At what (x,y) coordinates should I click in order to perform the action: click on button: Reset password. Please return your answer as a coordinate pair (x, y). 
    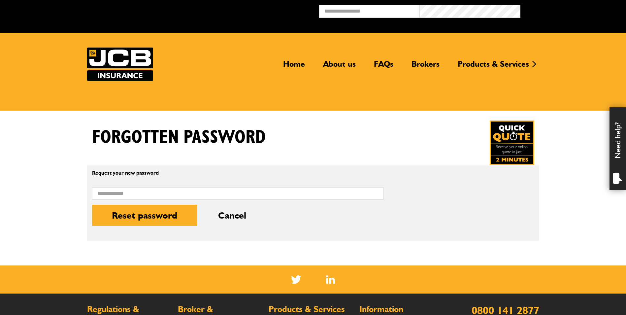
    Looking at the image, I should click on (144, 215).